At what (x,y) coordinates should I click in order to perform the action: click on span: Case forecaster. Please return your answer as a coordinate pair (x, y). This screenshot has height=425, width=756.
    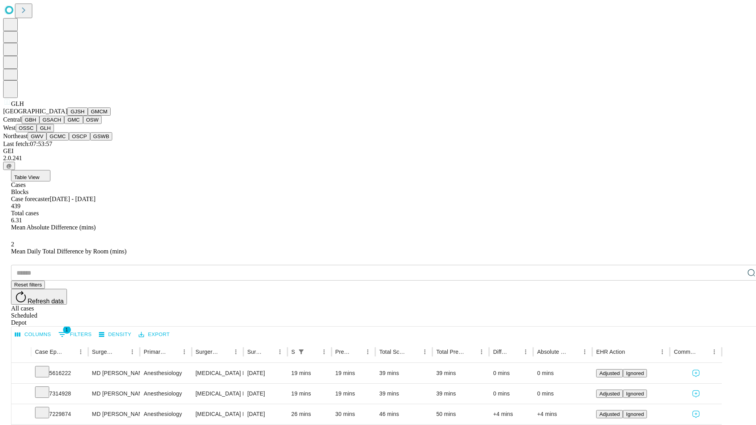
    Looking at the image, I should click on (30, 199).